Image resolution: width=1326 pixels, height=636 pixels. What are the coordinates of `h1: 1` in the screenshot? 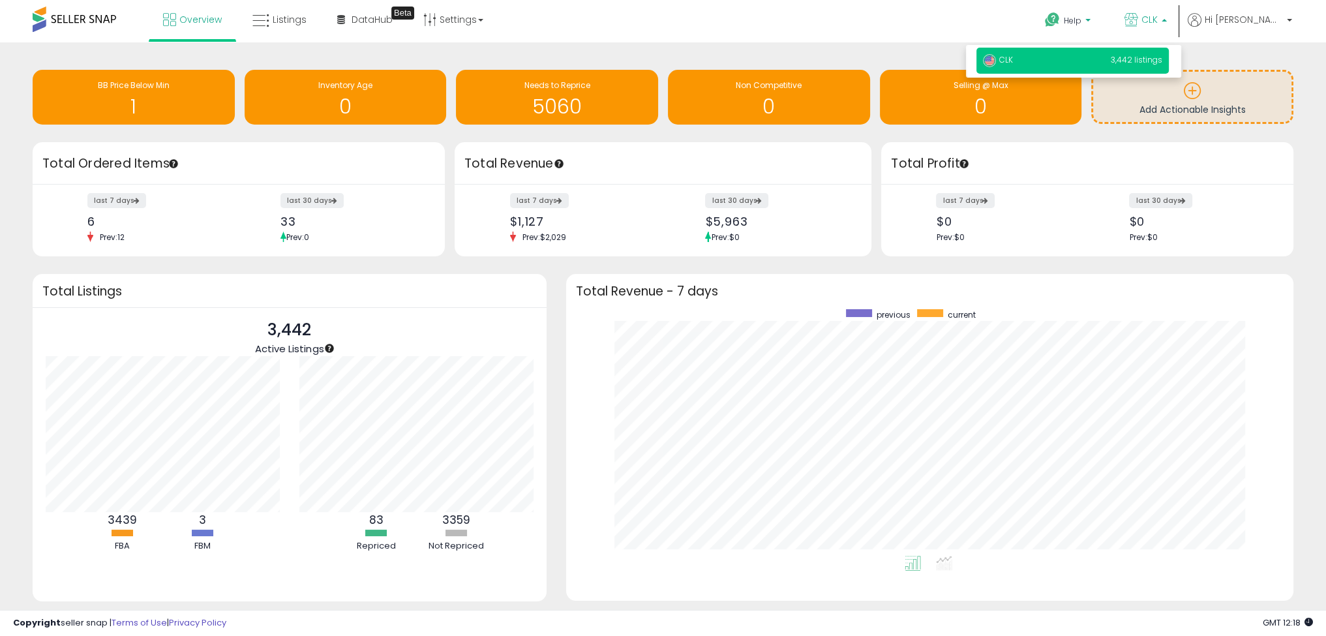 It's located at (134, 106).